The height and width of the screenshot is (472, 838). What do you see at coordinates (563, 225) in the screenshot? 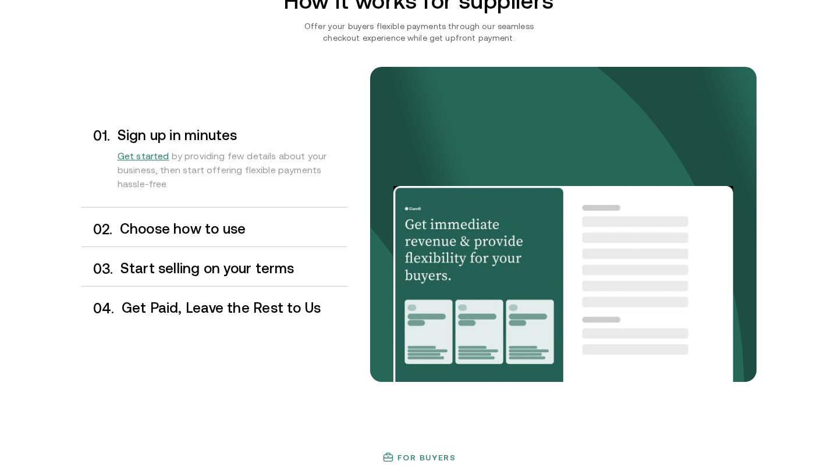
I see `img: bg` at bounding box center [563, 225].